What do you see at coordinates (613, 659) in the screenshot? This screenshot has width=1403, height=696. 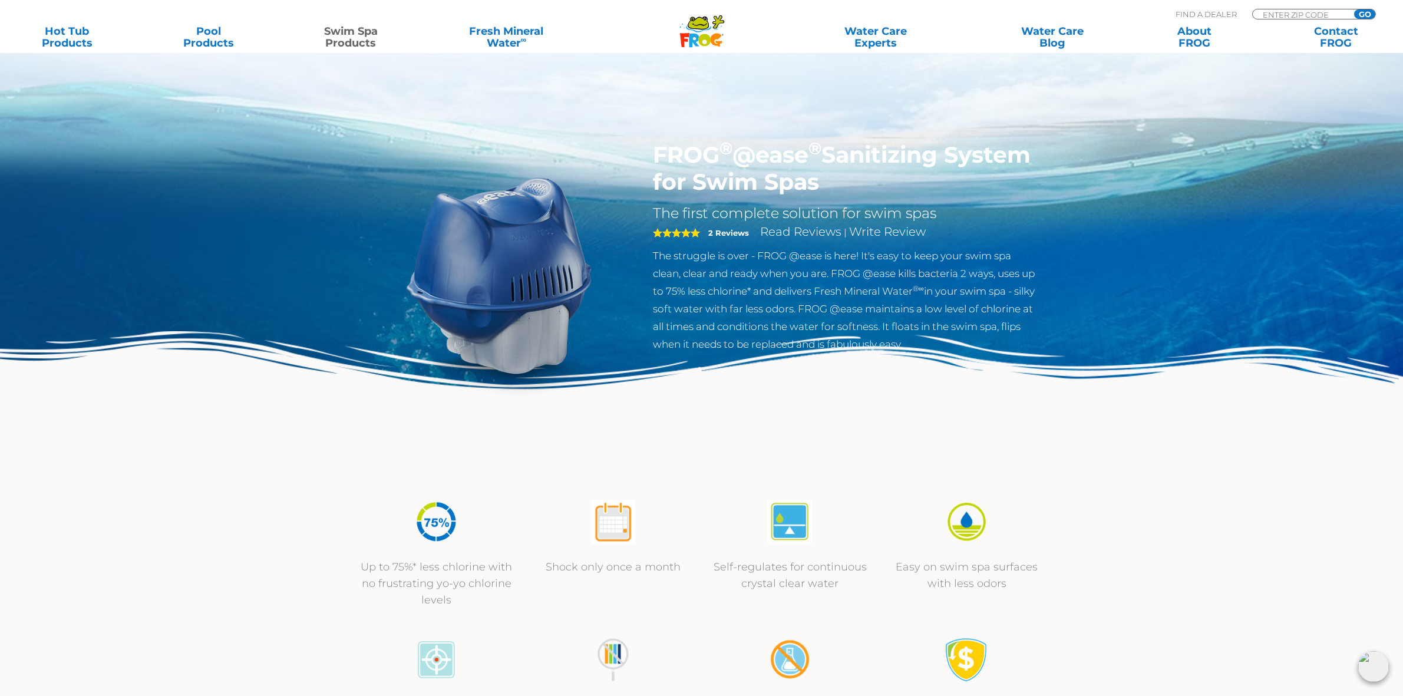 I see `img: no-constant-monitoring1` at bounding box center [613, 659].